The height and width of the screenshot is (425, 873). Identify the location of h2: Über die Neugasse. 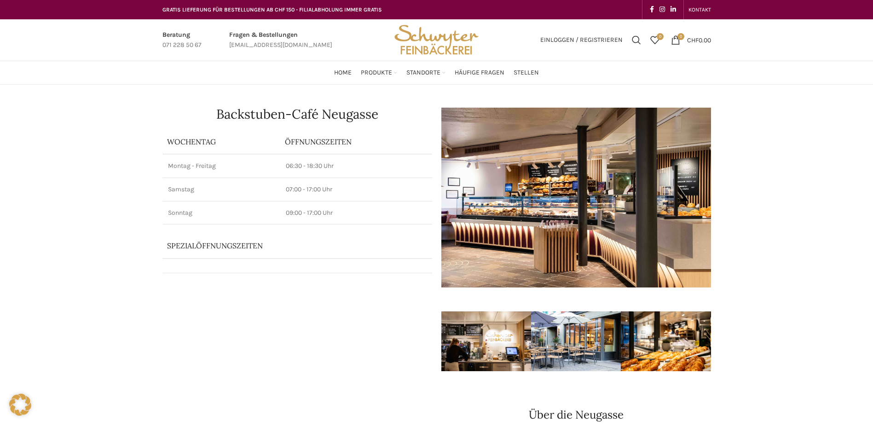
(576, 415).